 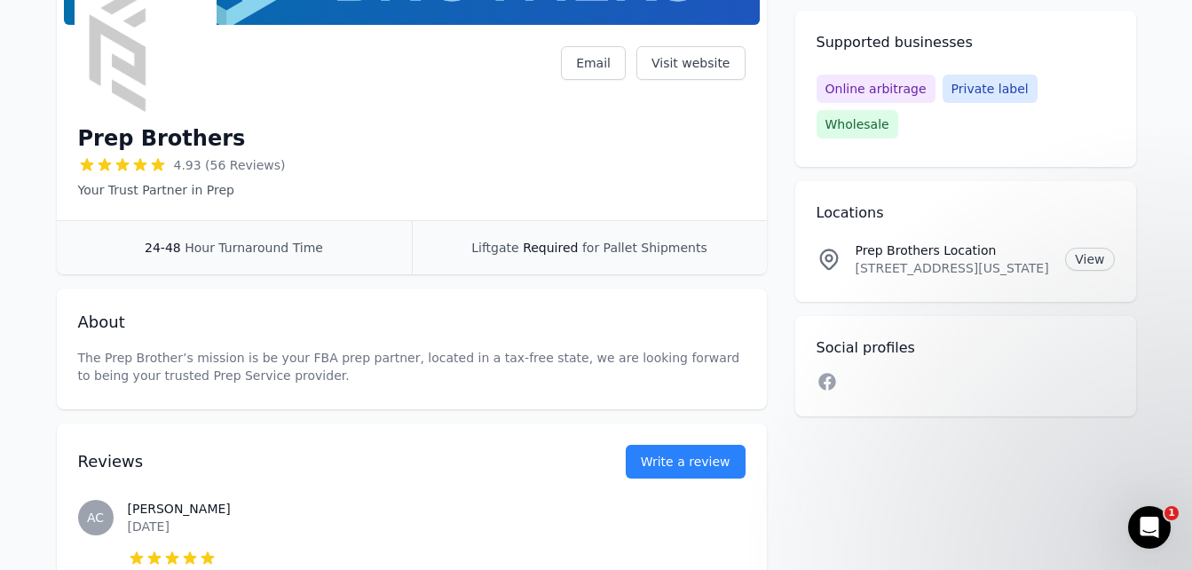 I want to click on h2: Locations, so click(x=965, y=213).